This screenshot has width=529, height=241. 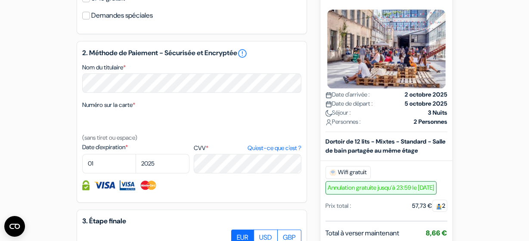 What do you see at coordinates (122, 15) in the screenshot?
I see `label: Demandes spéciales` at bounding box center [122, 15].